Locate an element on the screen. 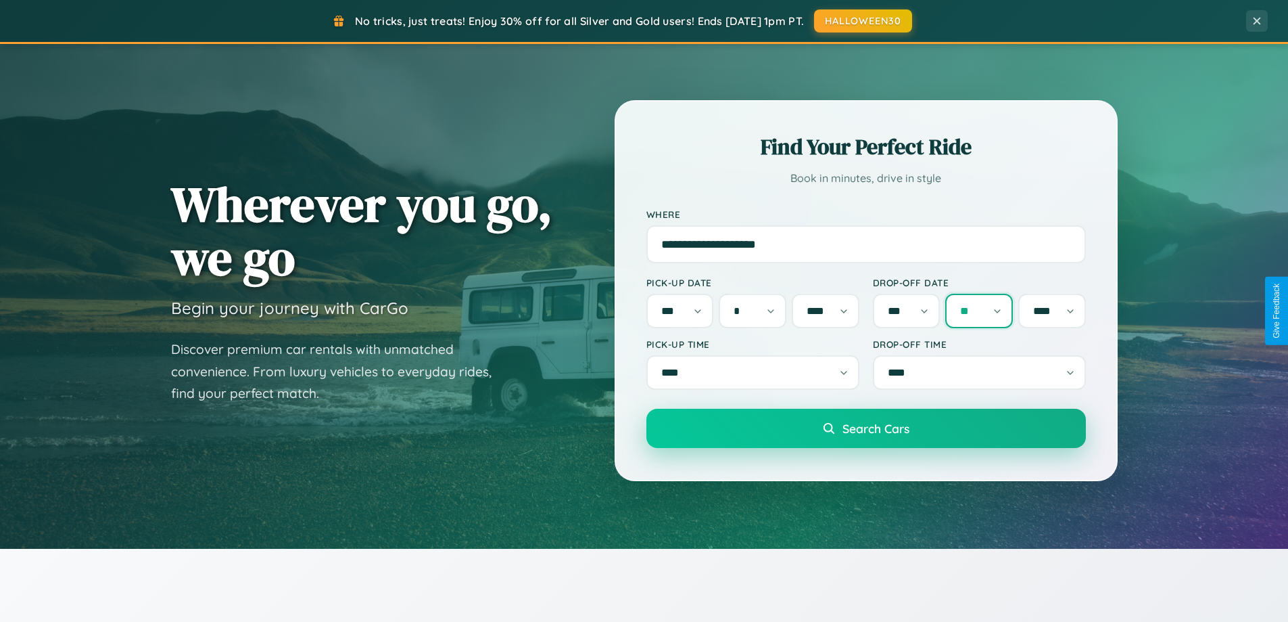  h3: Begin your journey with CarGo is located at coordinates (289, 308).